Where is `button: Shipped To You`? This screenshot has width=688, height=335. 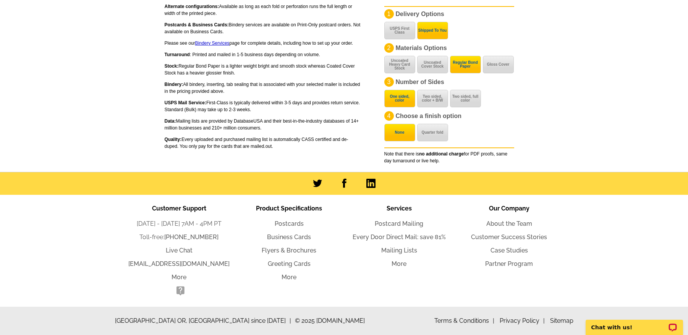 button: Shipped To You is located at coordinates (432, 31).